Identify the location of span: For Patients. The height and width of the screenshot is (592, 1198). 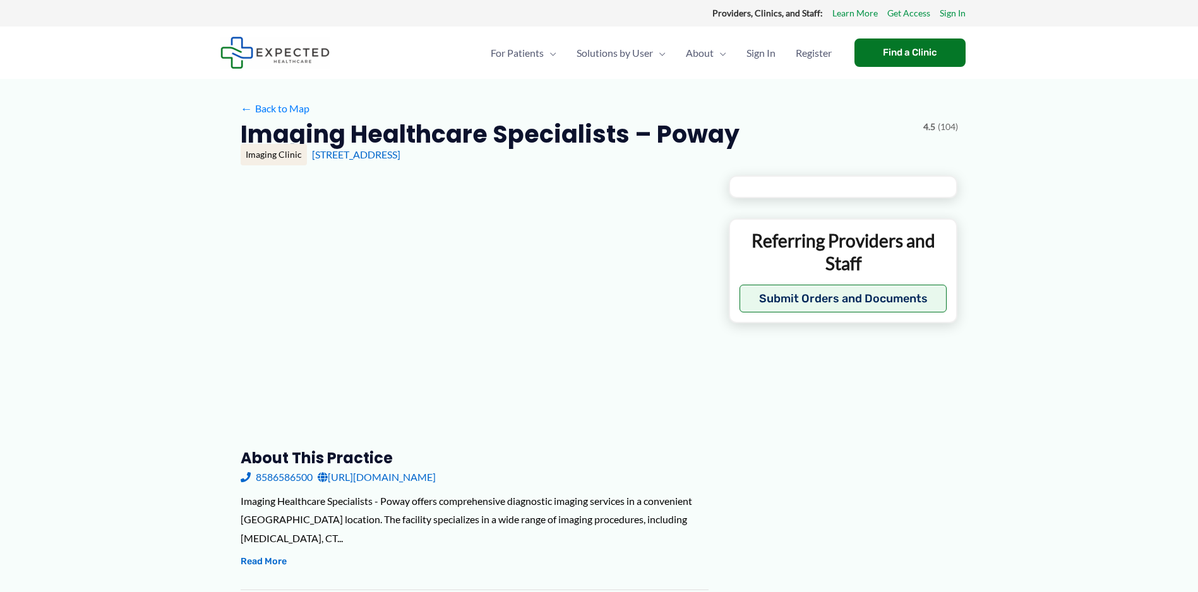
(517, 53).